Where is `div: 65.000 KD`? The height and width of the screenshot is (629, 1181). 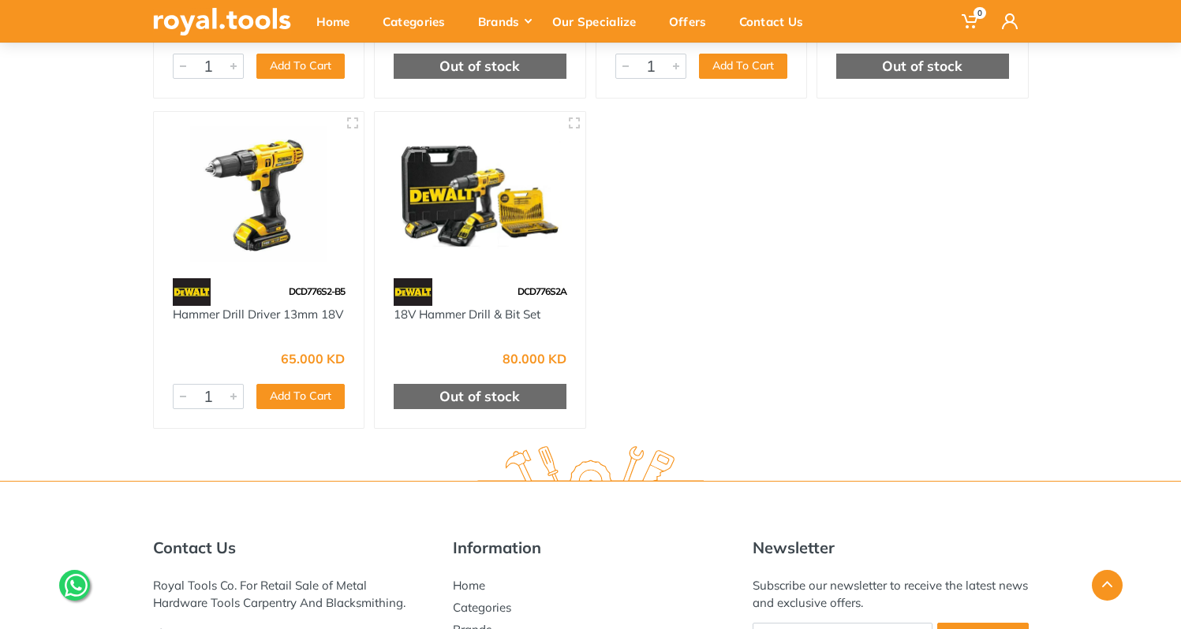 div: 65.000 KD is located at coordinates (312, 359).